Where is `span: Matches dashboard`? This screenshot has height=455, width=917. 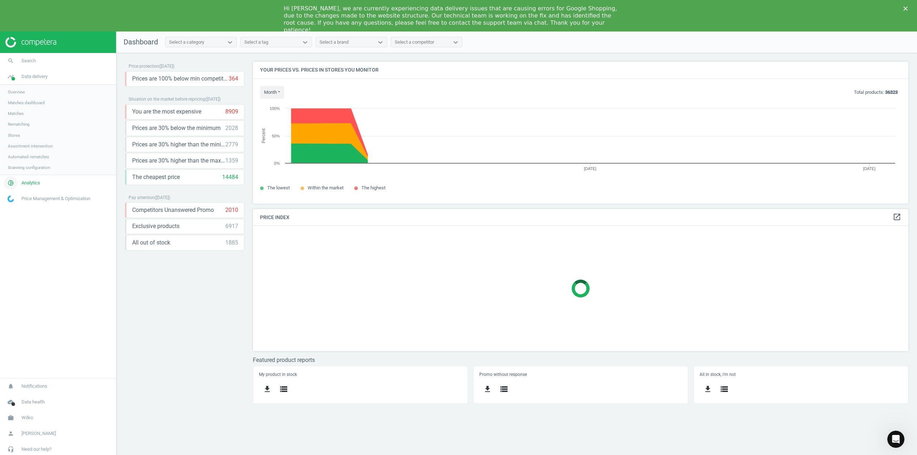
span: Matches dashboard is located at coordinates (26, 103).